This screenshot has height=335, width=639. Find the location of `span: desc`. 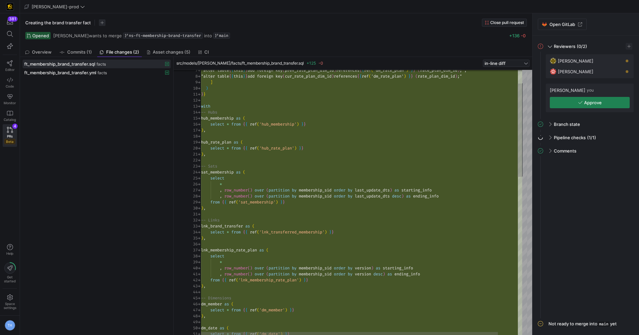

span: desc is located at coordinates (378, 274).